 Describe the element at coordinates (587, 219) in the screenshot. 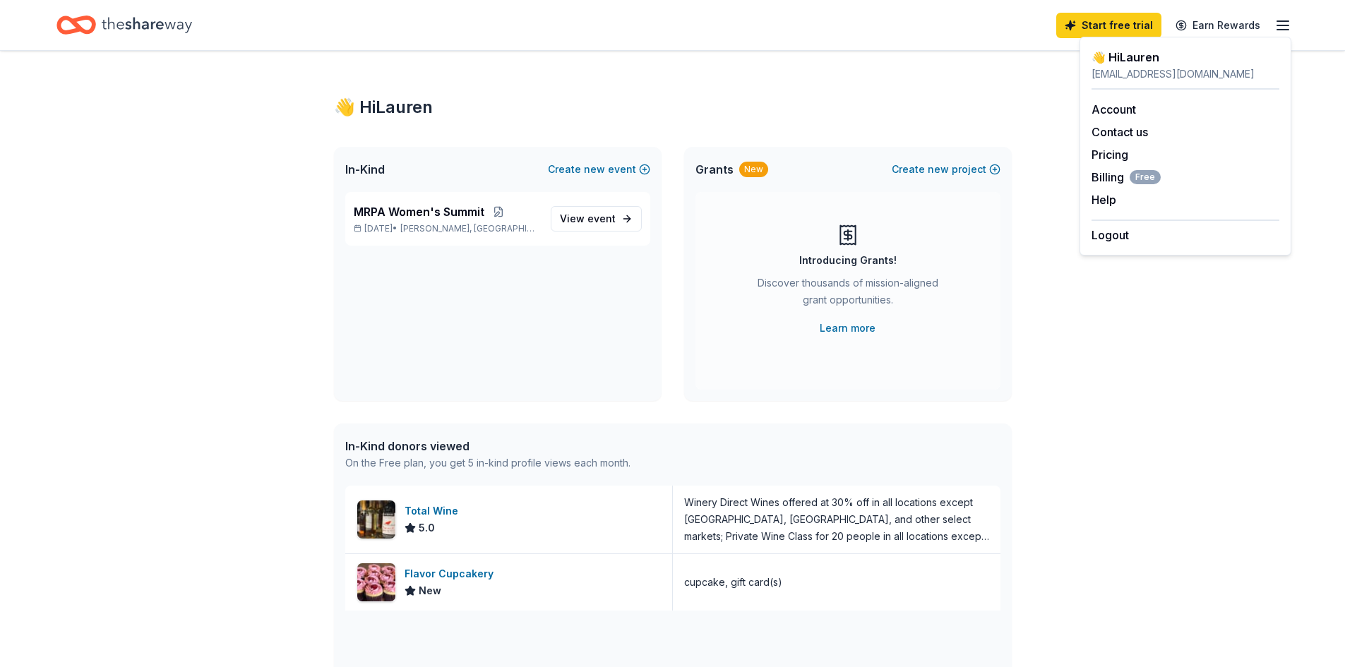

I see `span: View` at that location.